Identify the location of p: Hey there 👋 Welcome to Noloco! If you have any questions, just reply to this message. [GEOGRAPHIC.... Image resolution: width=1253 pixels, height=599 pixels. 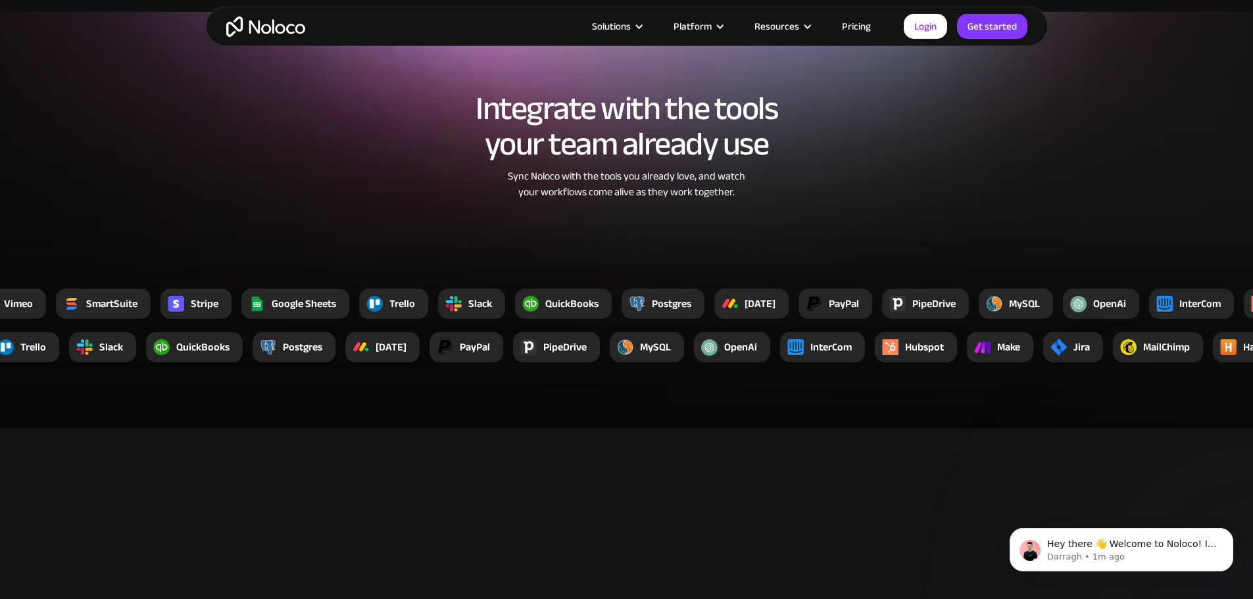
(142, 44).